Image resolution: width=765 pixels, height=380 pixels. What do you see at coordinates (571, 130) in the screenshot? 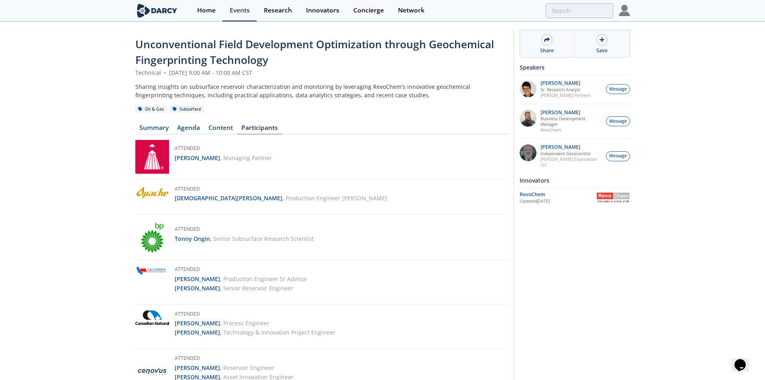
I see `p: RevoChem` at bounding box center [571, 130].